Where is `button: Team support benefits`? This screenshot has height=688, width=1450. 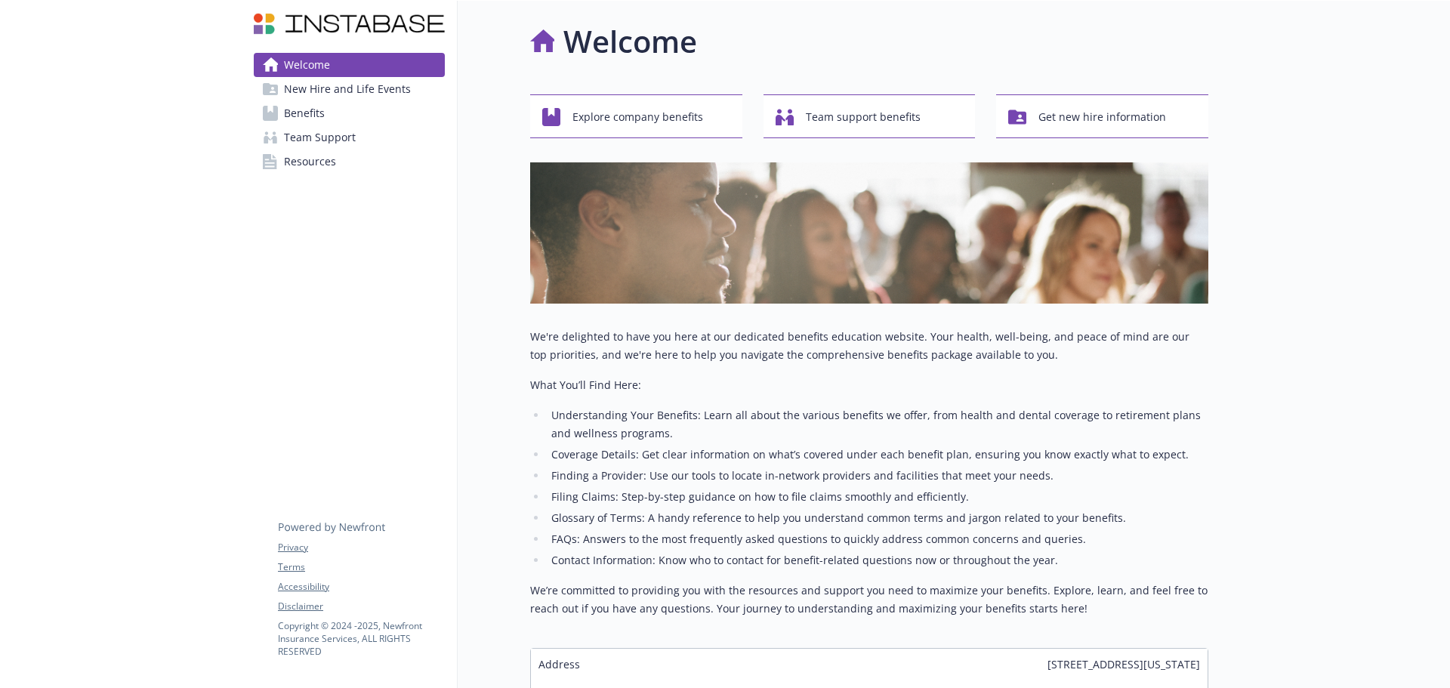 button: Team support benefits is located at coordinates (869, 116).